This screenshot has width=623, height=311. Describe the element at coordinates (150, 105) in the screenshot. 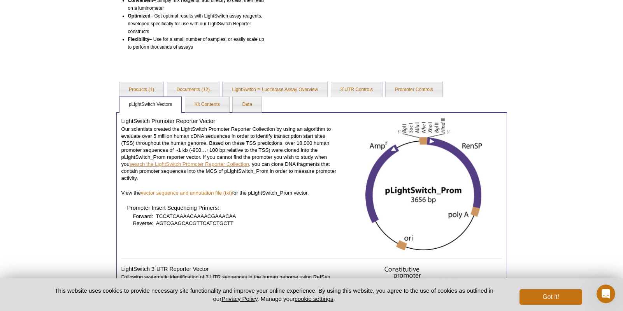

I see `a: pLightSwitch Vectors` at that location.